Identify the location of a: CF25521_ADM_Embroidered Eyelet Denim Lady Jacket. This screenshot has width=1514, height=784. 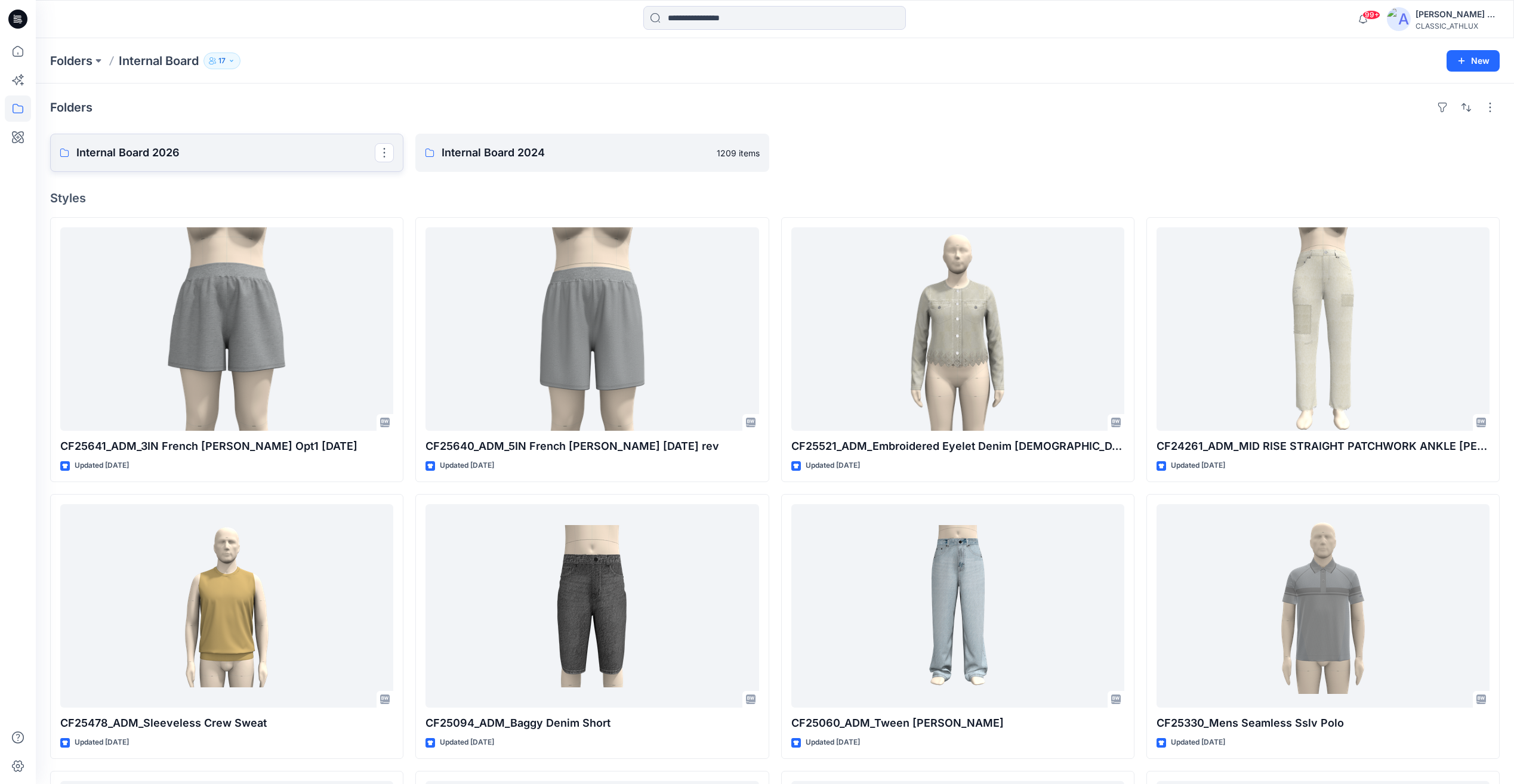
(958, 329).